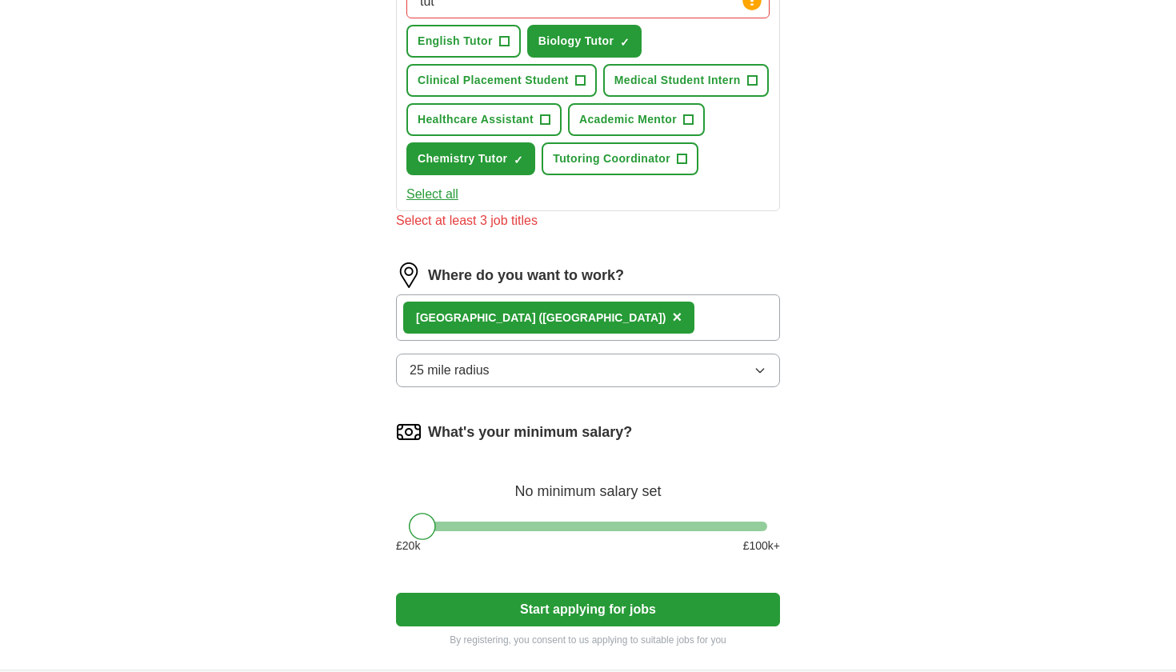 The image size is (1176, 672). Describe the element at coordinates (588, 640) in the screenshot. I see `p: By registering, you consent to us applying to suitable jobs for you` at that location.